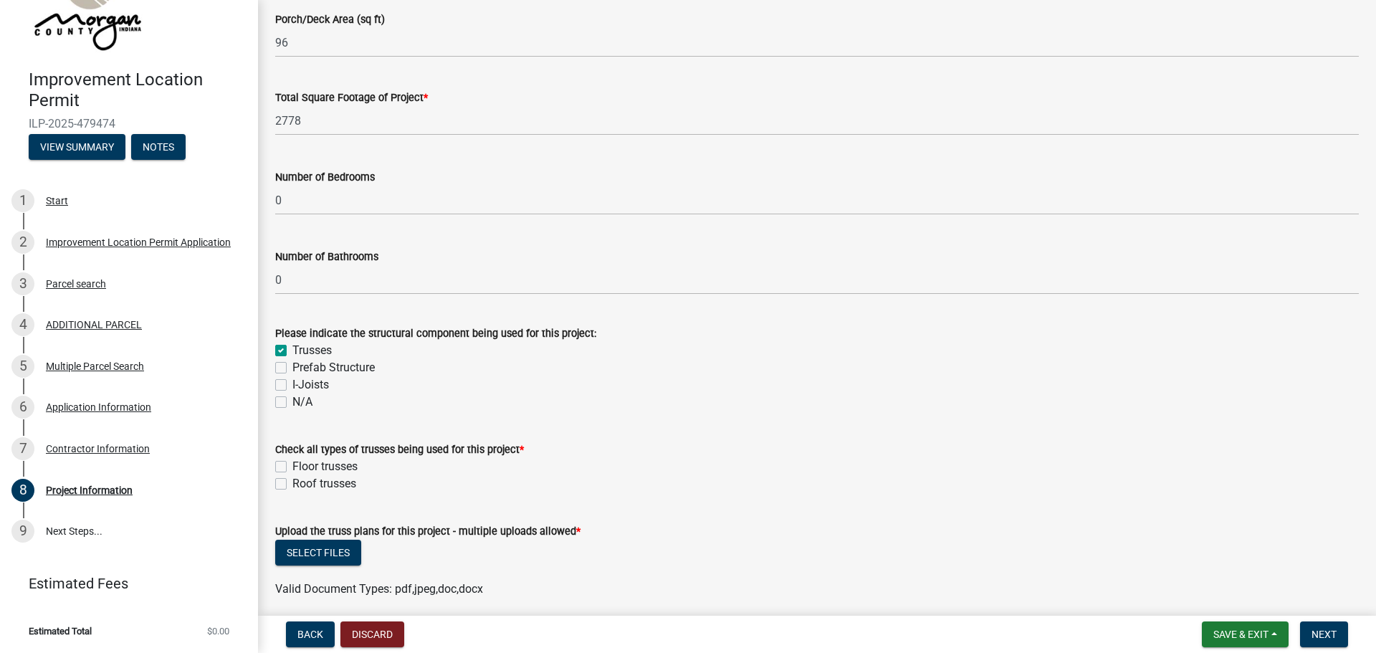 The height and width of the screenshot is (653, 1376). Describe the element at coordinates (94, 325) in the screenshot. I see `div: ADDITIONAL PARCEL` at that location.